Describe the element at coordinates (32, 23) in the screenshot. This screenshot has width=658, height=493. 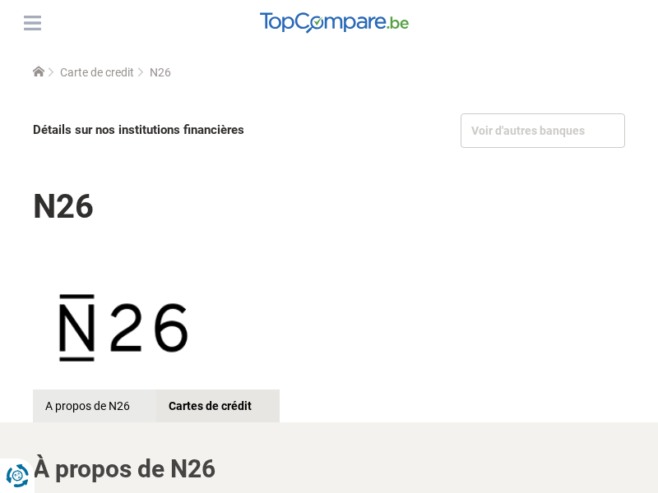
I see `button: Menu` at that location.